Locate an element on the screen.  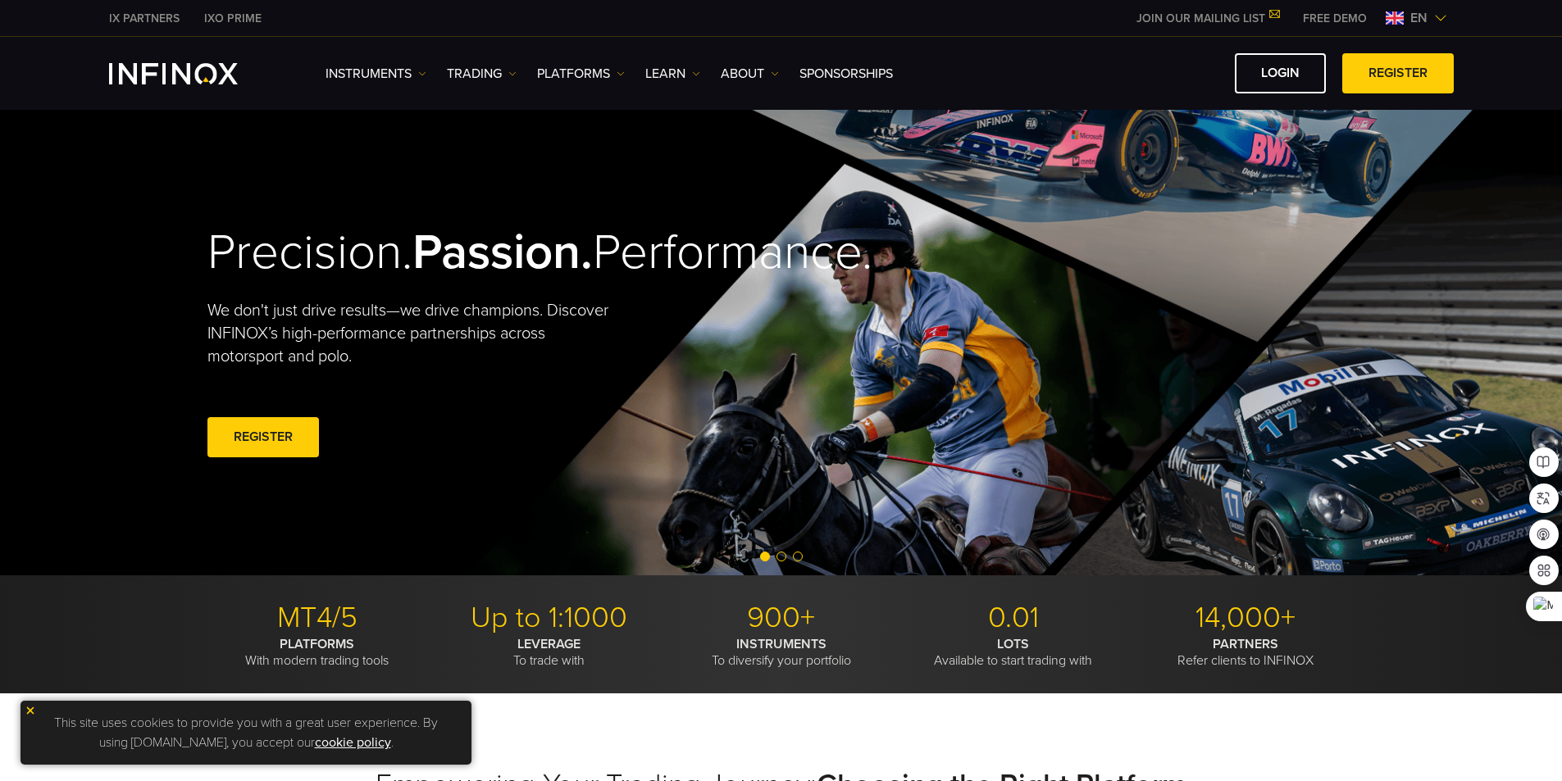
strong: Passion. is located at coordinates (503, 253).